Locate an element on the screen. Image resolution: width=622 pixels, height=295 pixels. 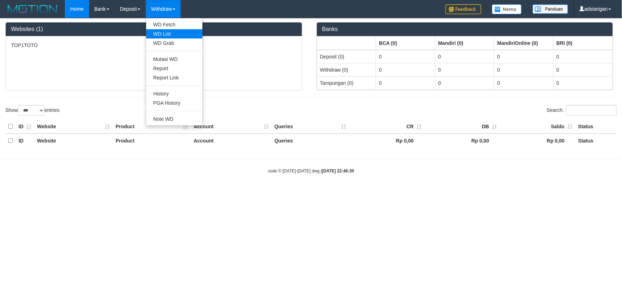
img: panduan.png is located at coordinates (550, 9).